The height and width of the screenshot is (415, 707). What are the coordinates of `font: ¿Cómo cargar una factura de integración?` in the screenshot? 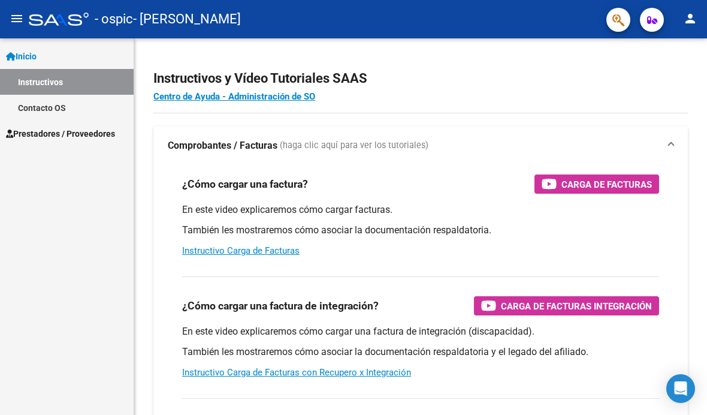 It's located at (280, 306).